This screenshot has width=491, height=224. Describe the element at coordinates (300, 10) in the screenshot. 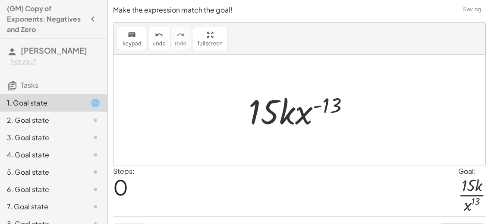

I see `p: Make the expression match the goal!` at that location.